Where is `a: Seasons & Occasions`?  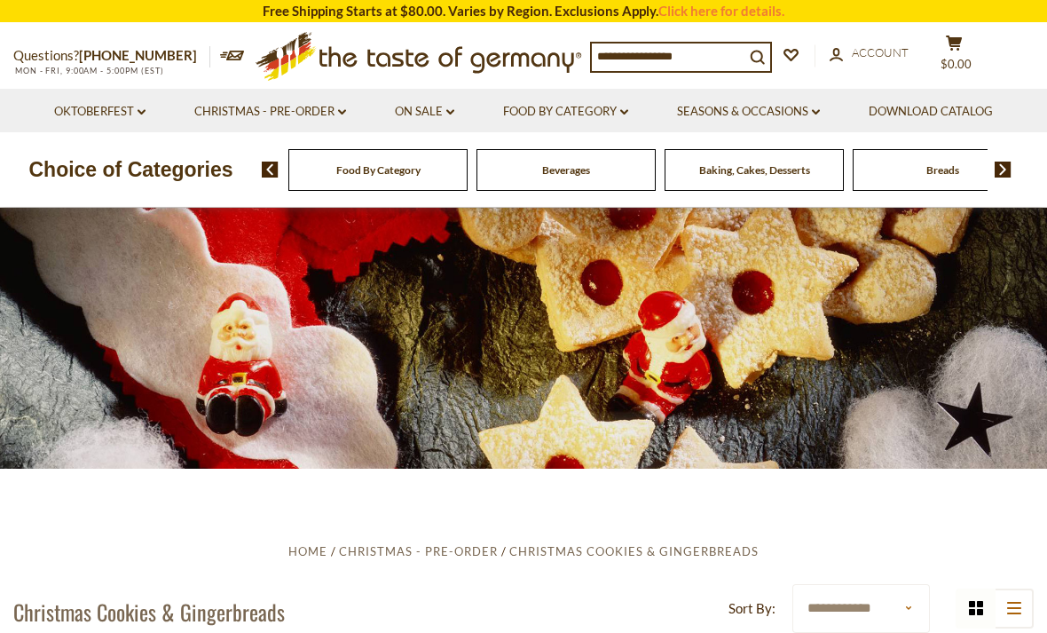
a: Seasons & Occasions is located at coordinates (748, 112).